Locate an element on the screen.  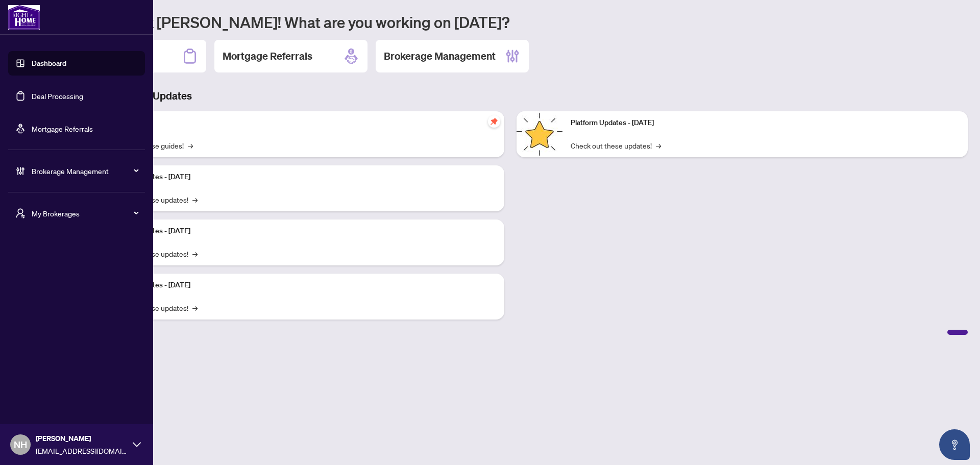
a: Dashboard is located at coordinates (49, 63).